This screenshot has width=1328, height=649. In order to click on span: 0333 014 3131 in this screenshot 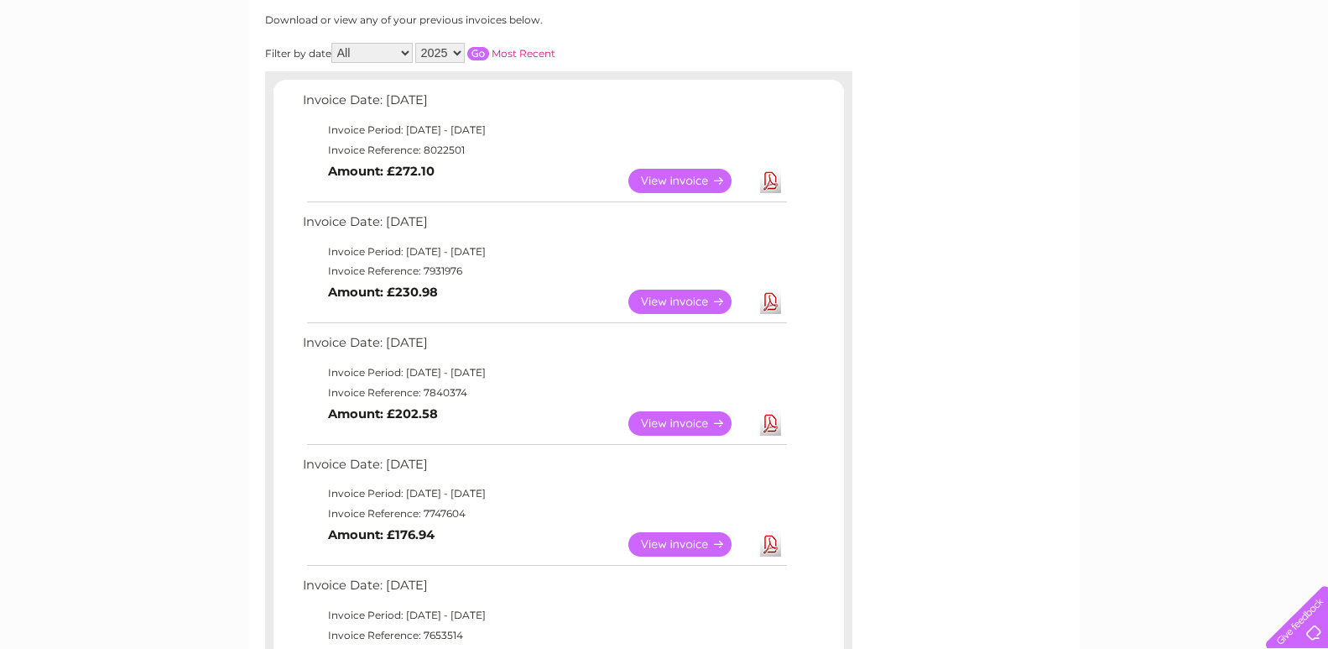, I will do `click(1070, 18)`.